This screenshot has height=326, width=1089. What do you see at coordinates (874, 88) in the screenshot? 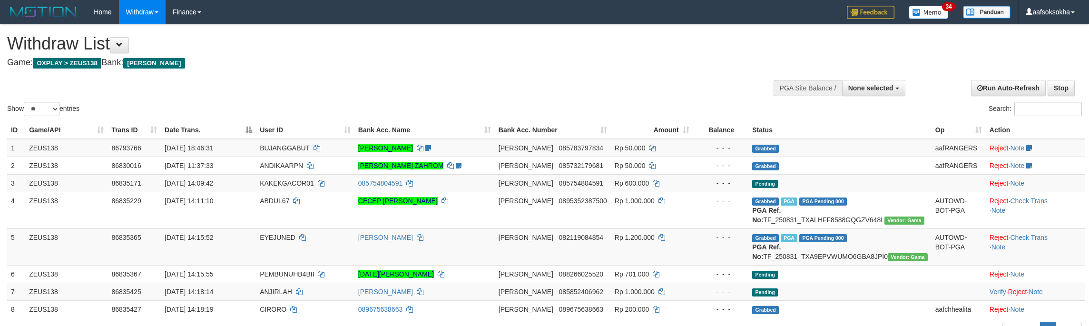
I see `button: None selected` at bounding box center [874, 88].